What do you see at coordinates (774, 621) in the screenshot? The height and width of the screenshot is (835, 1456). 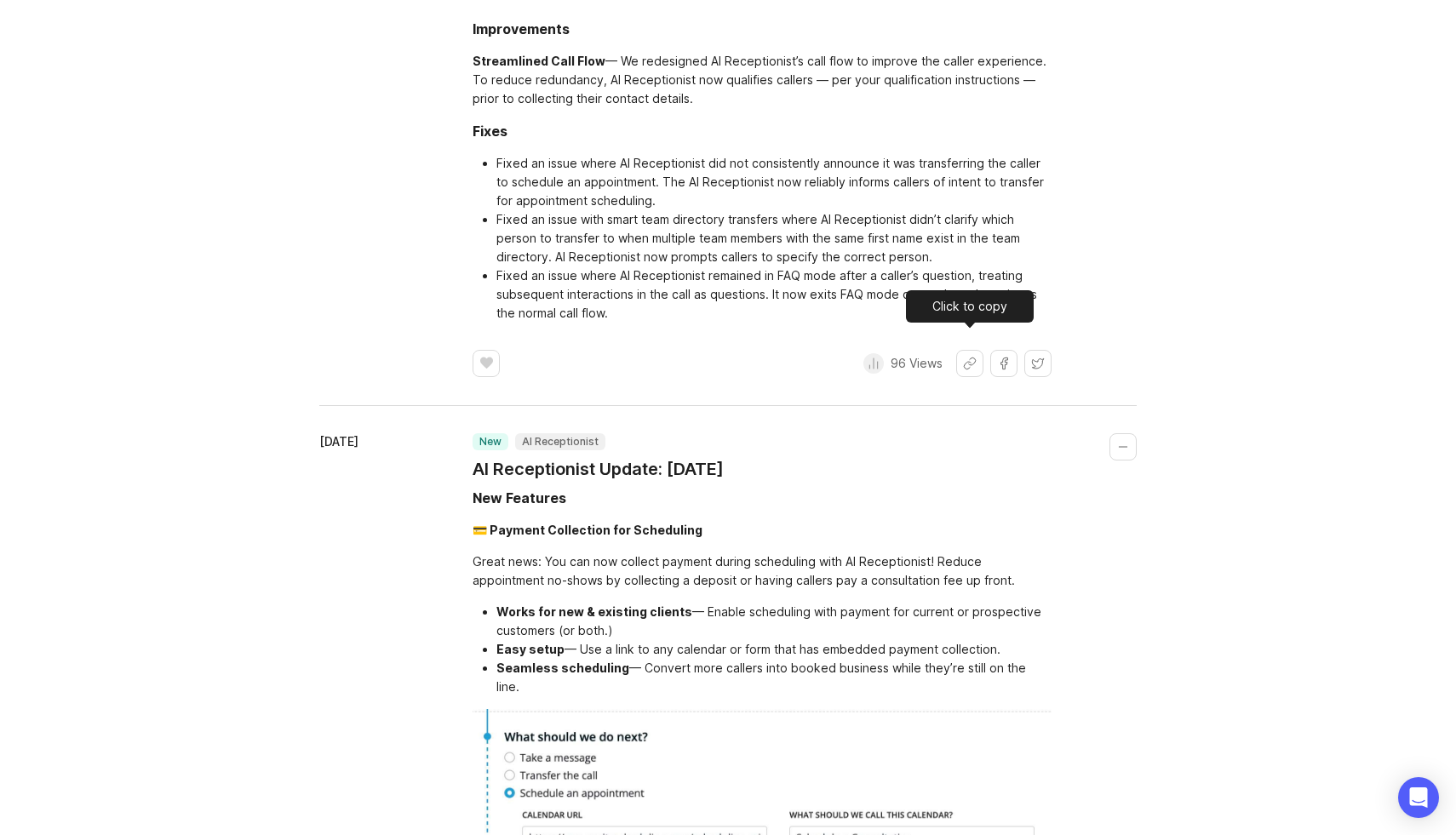 I see `li: — Enable scheduling with payment for current or prospective customers (or both.)` at bounding box center [774, 621].